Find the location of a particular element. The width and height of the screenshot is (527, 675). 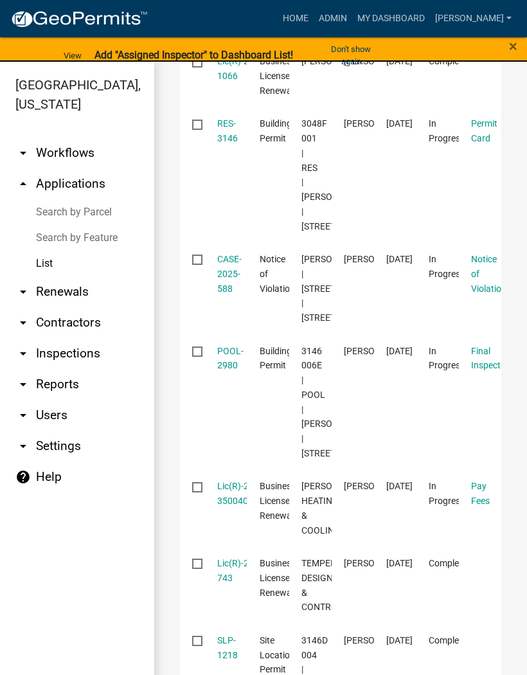

a: Lic(R)-2024-743 is located at coordinates (242, 570).